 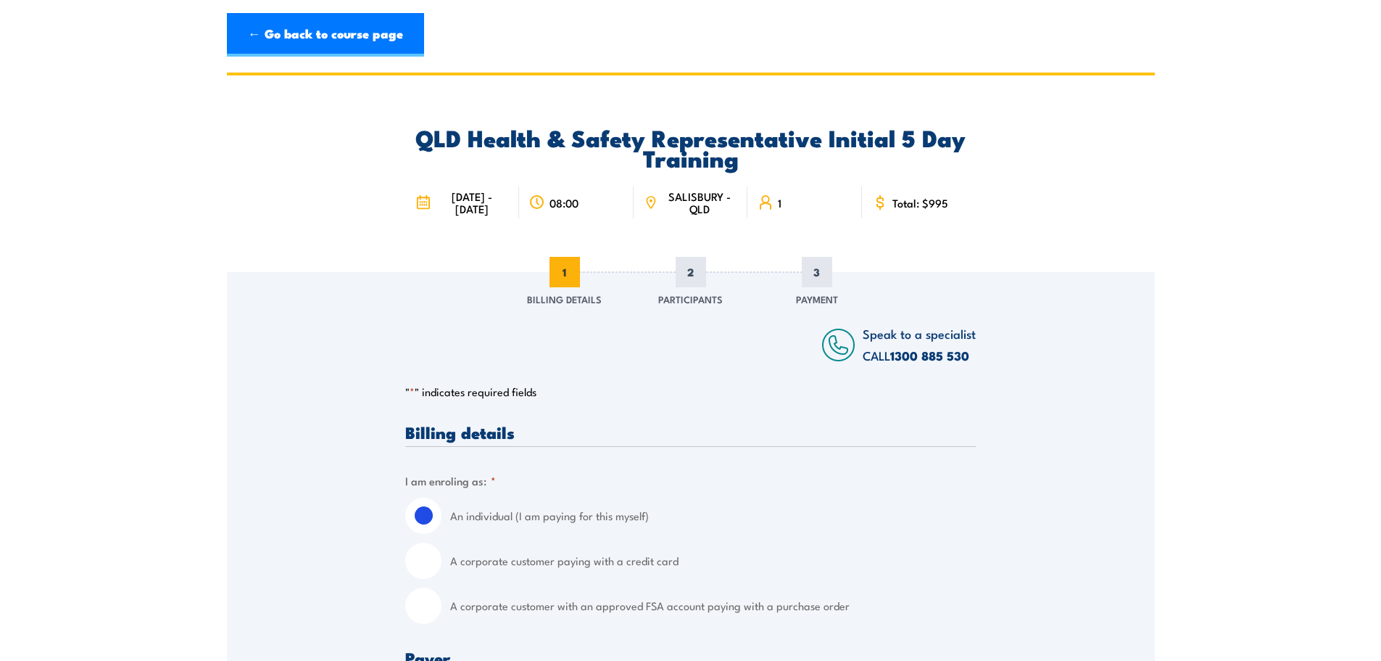 I want to click on span: Speak to a specialist CALL, so click(x=919, y=344).